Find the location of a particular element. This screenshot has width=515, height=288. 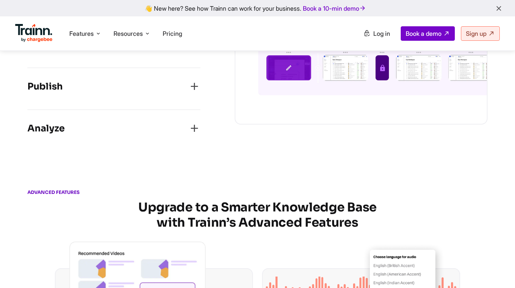

span: Resources is located at coordinates (128, 33).